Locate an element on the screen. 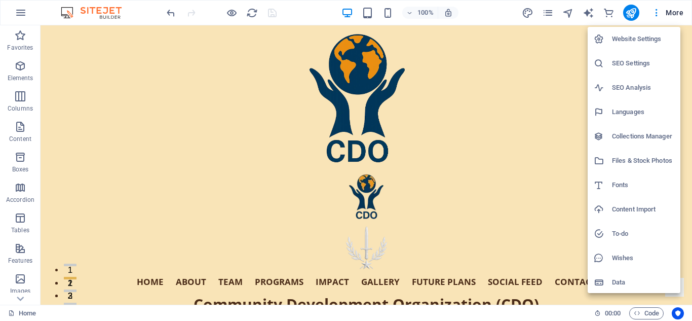 This screenshot has height=321, width=692. h6: Languages is located at coordinates (643, 112).